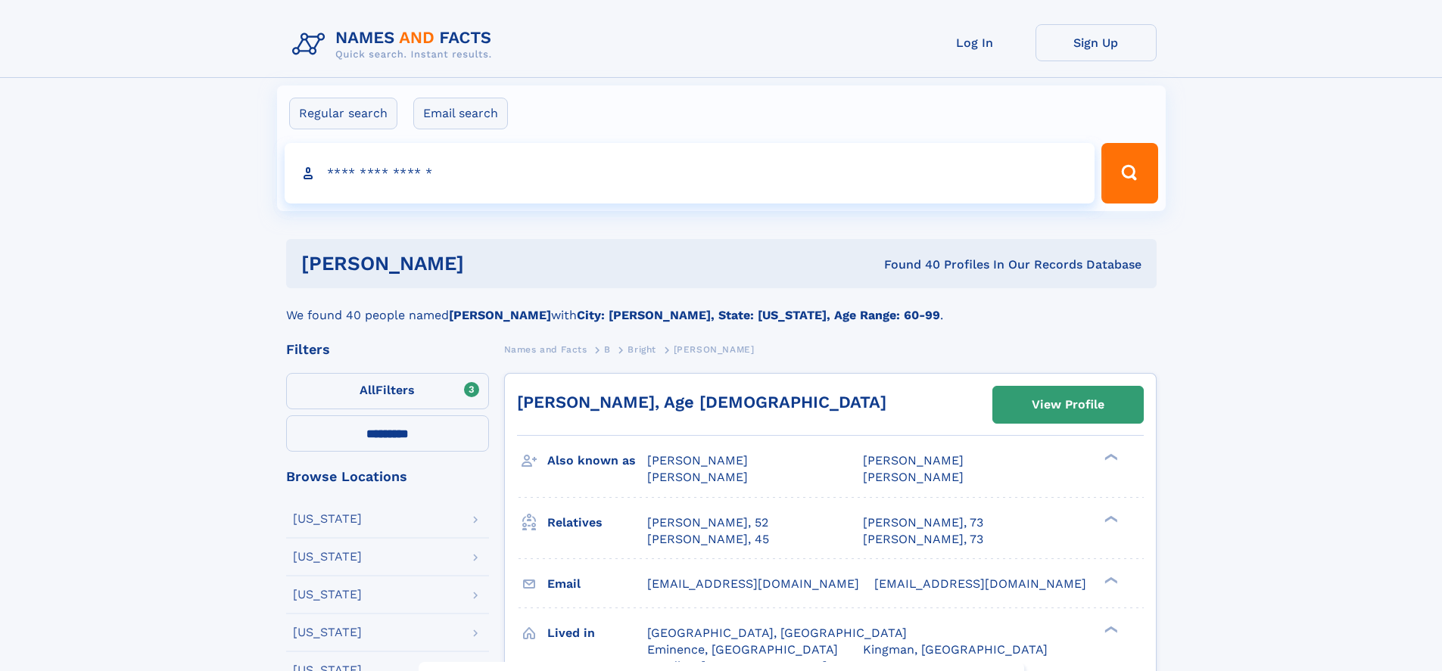 Image resolution: width=1442 pixels, height=671 pixels. Describe the element at coordinates (597, 634) in the screenshot. I see `h3: Lived in` at that location.